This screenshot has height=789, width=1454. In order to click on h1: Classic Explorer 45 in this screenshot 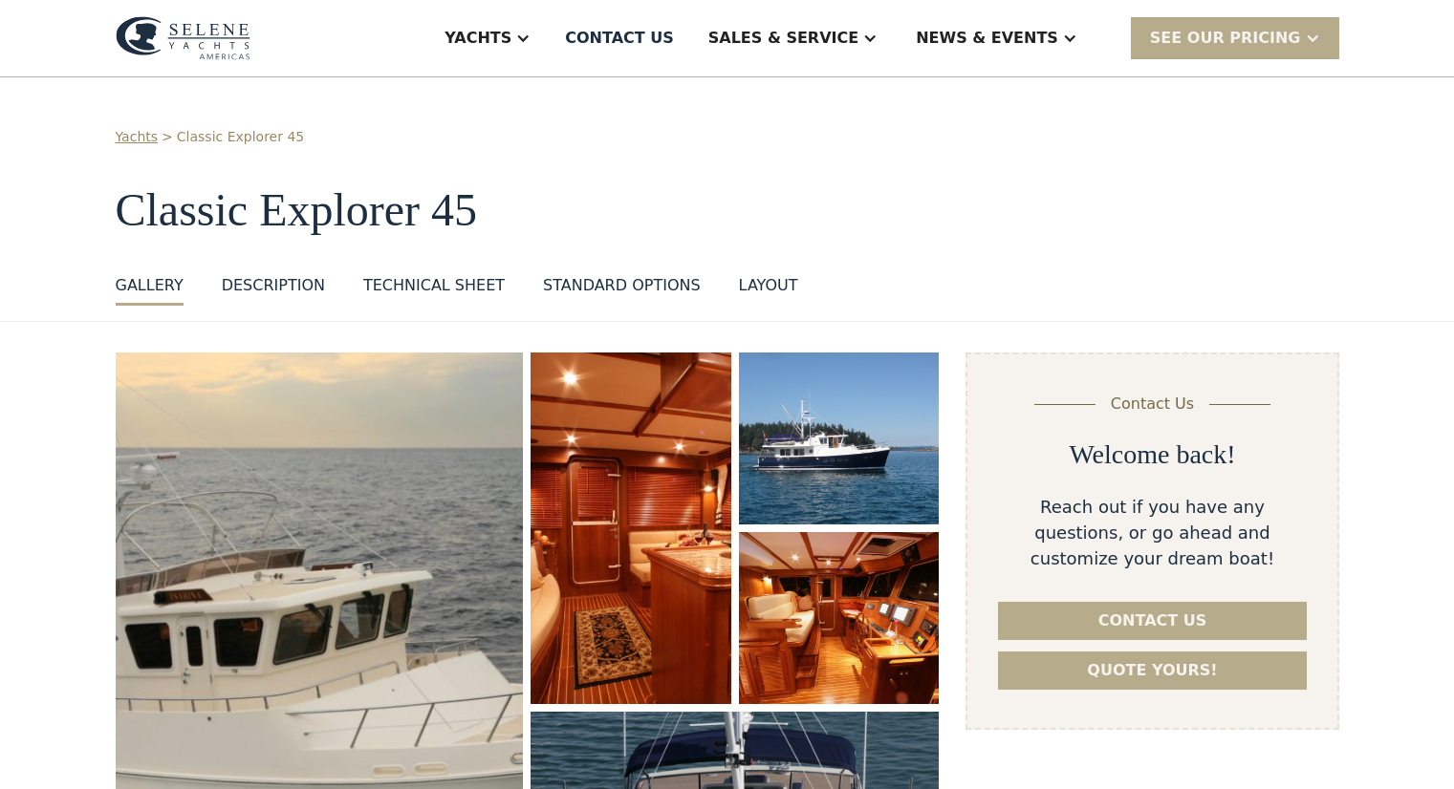, I will do `click(727, 210)`.